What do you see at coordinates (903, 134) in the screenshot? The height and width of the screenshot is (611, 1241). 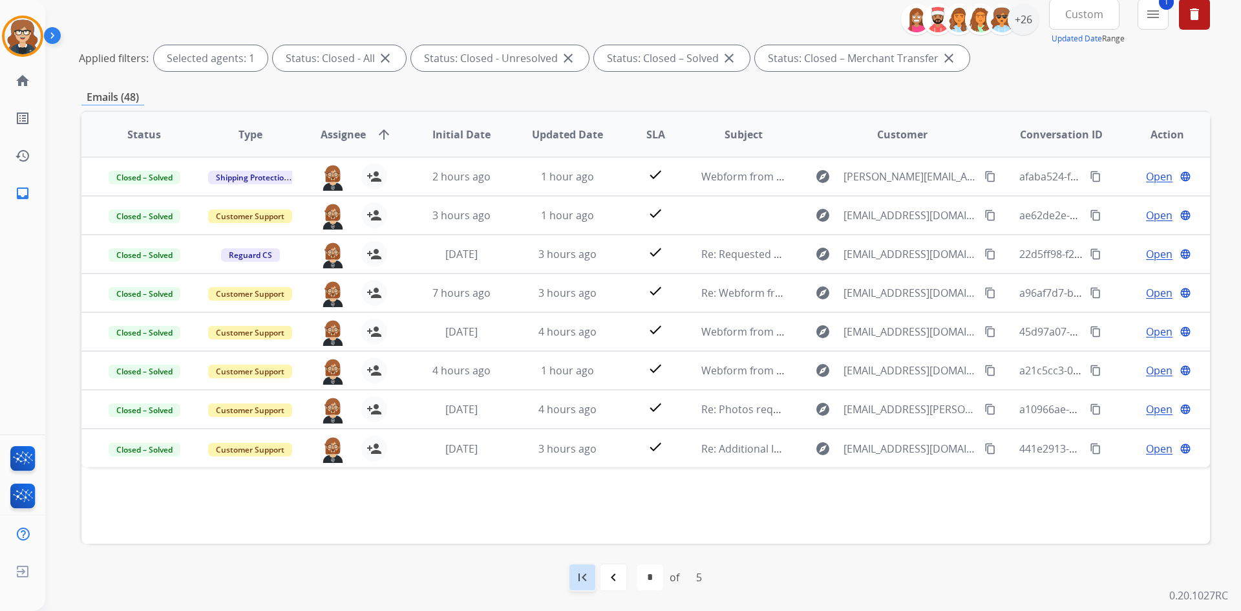 I see `span: Customer` at bounding box center [903, 134].